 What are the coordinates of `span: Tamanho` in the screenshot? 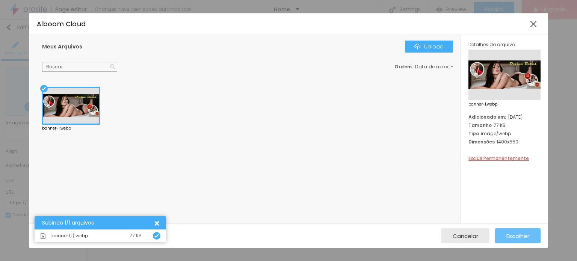 It's located at (480, 125).